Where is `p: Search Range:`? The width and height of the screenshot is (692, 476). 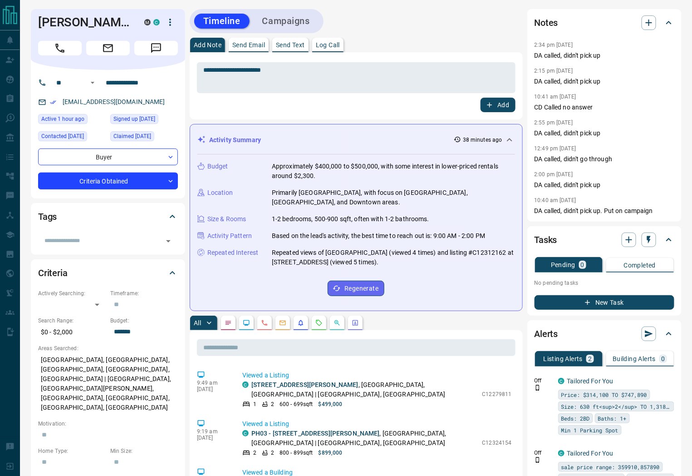 p: Search Range: is located at coordinates (72, 321).